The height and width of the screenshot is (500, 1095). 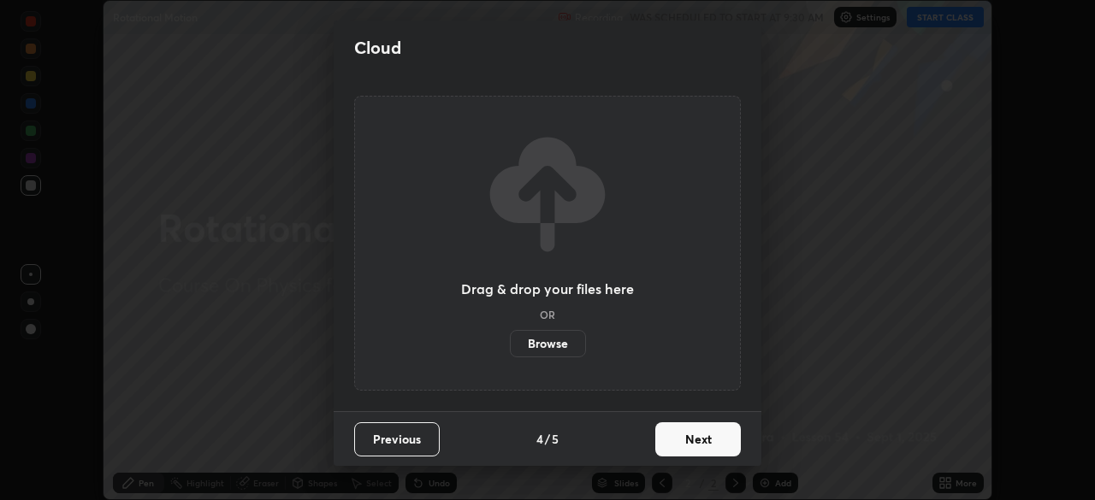 I want to click on h4: 5, so click(x=555, y=439).